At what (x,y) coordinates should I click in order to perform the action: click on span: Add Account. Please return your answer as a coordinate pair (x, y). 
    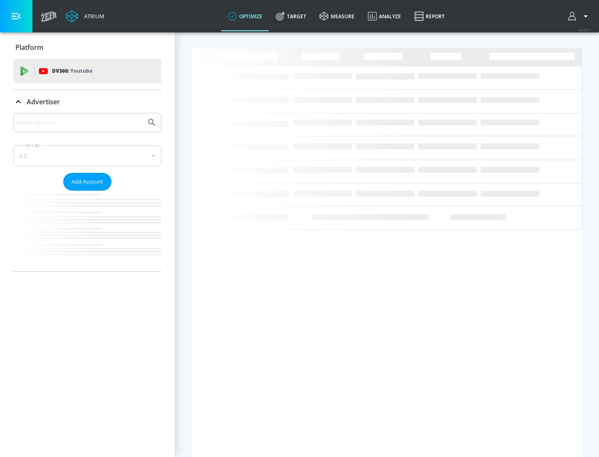
    Looking at the image, I should click on (87, 182).